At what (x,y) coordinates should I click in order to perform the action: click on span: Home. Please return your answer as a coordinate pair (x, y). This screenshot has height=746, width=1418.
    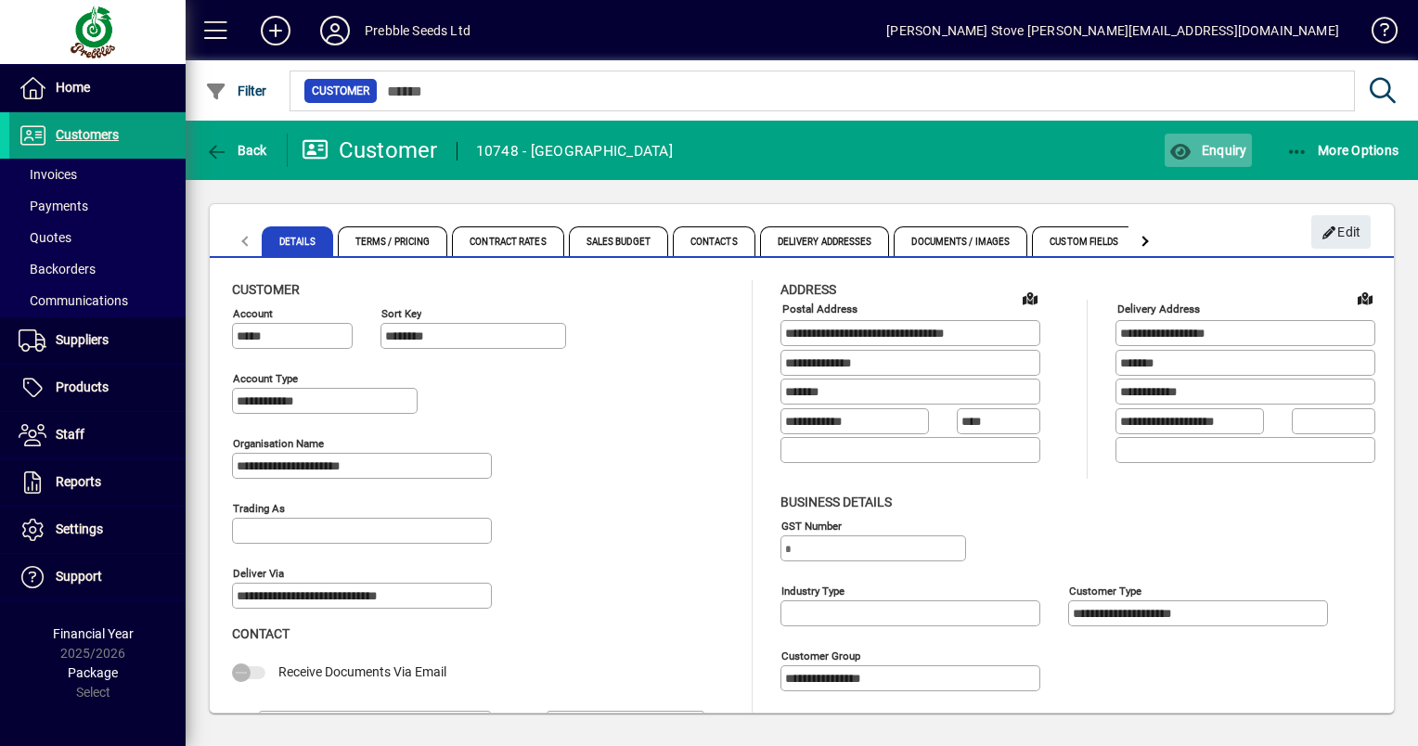
    Looking at the image, I should click on (72, 87).